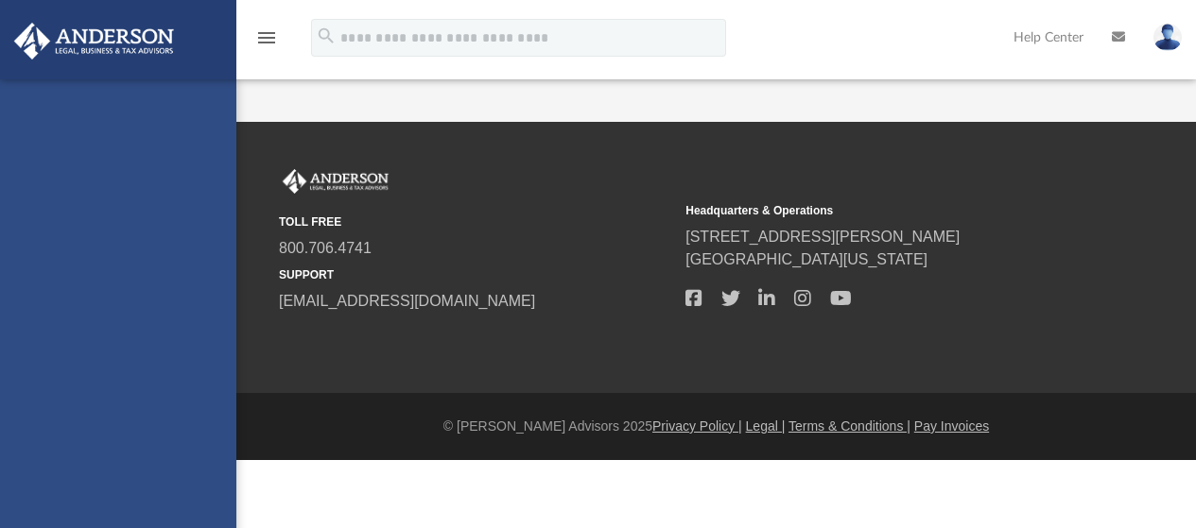  What do you see at coordinates (849, 426) in the screenshot?
I see `a: Terms & Conditions |` at bounding box center [849, 426].